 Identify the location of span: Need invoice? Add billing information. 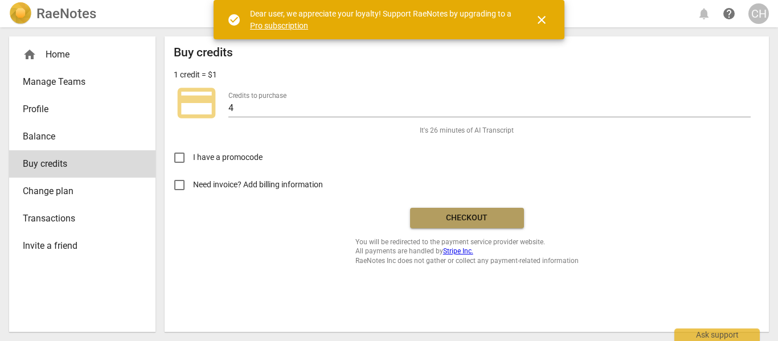
(259, 185).